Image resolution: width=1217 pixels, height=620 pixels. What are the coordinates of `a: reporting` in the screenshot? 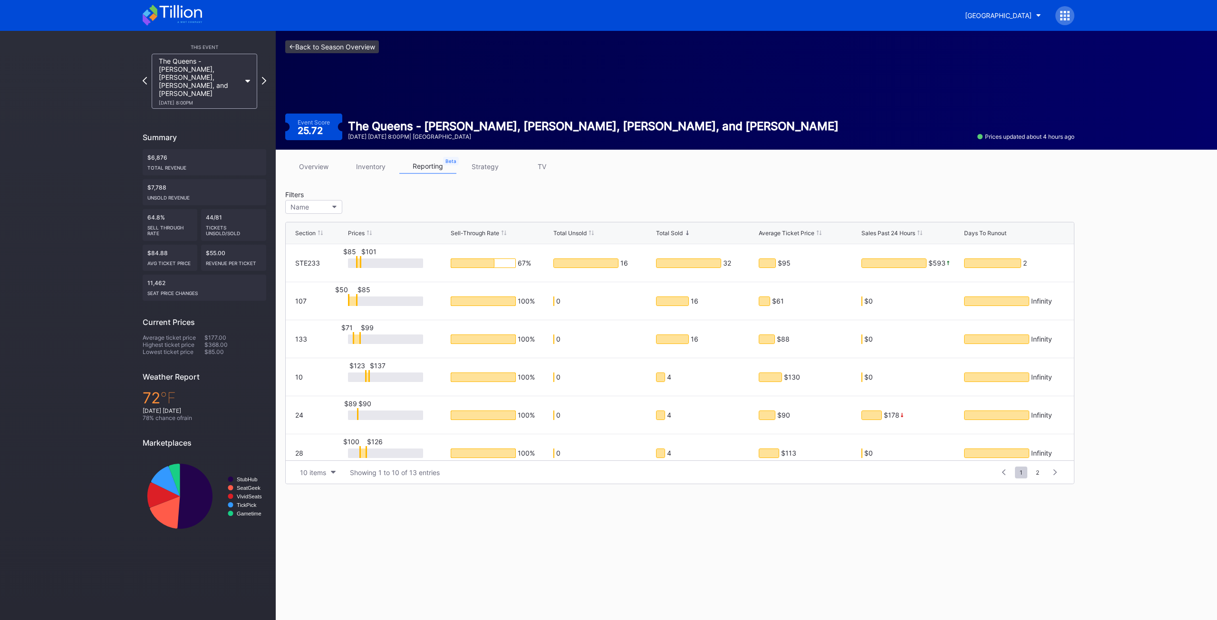 It's located at (428, 166).